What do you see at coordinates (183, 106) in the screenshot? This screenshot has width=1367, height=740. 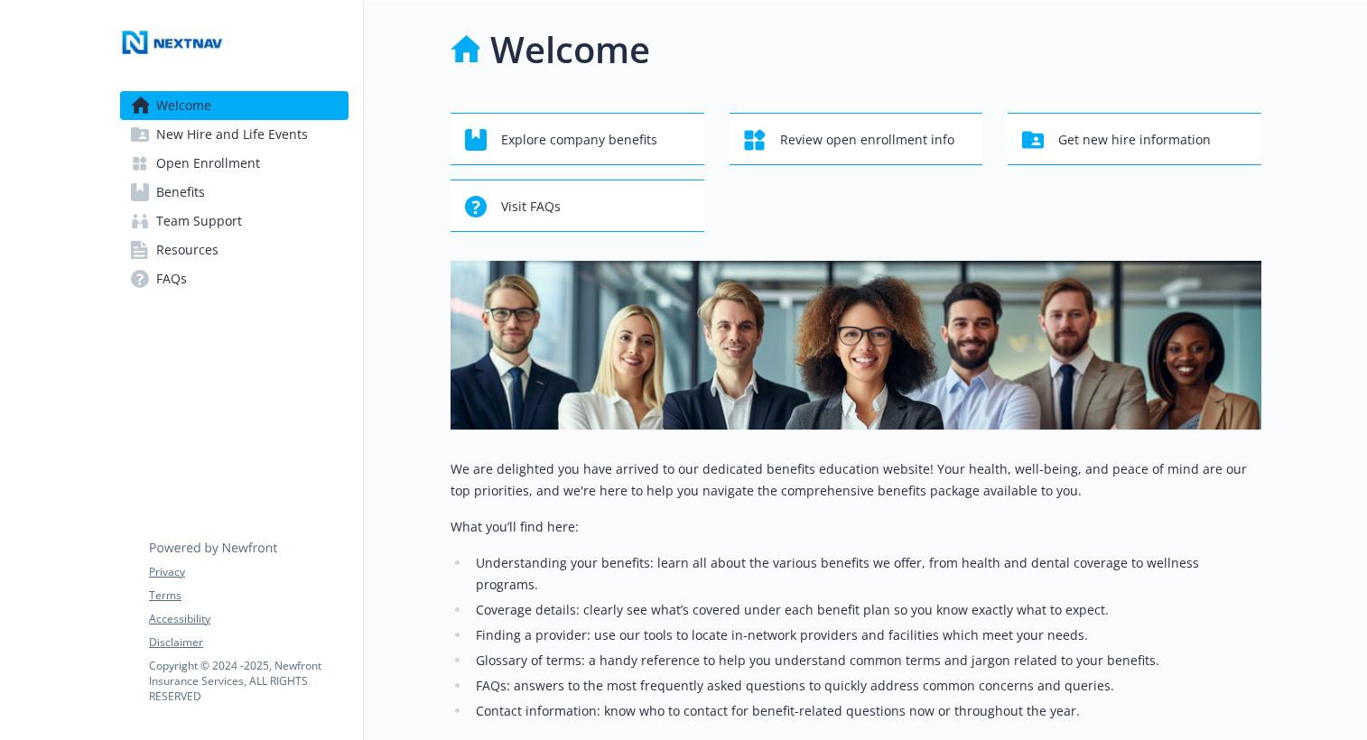 I see `span: Welcome` at bounding box center [183, 106].